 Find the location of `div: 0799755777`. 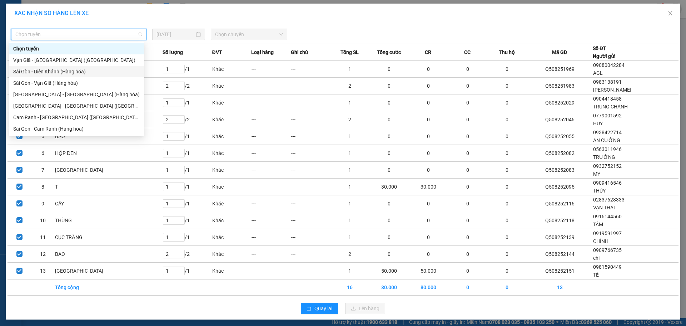

div: 0799755777 is located at coordinates (97, 37).